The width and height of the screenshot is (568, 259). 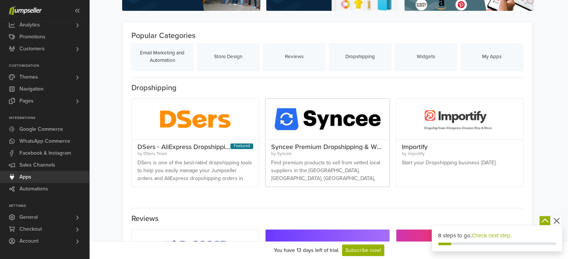 I want to click on span: Navigation, so click(x=31, y=89).